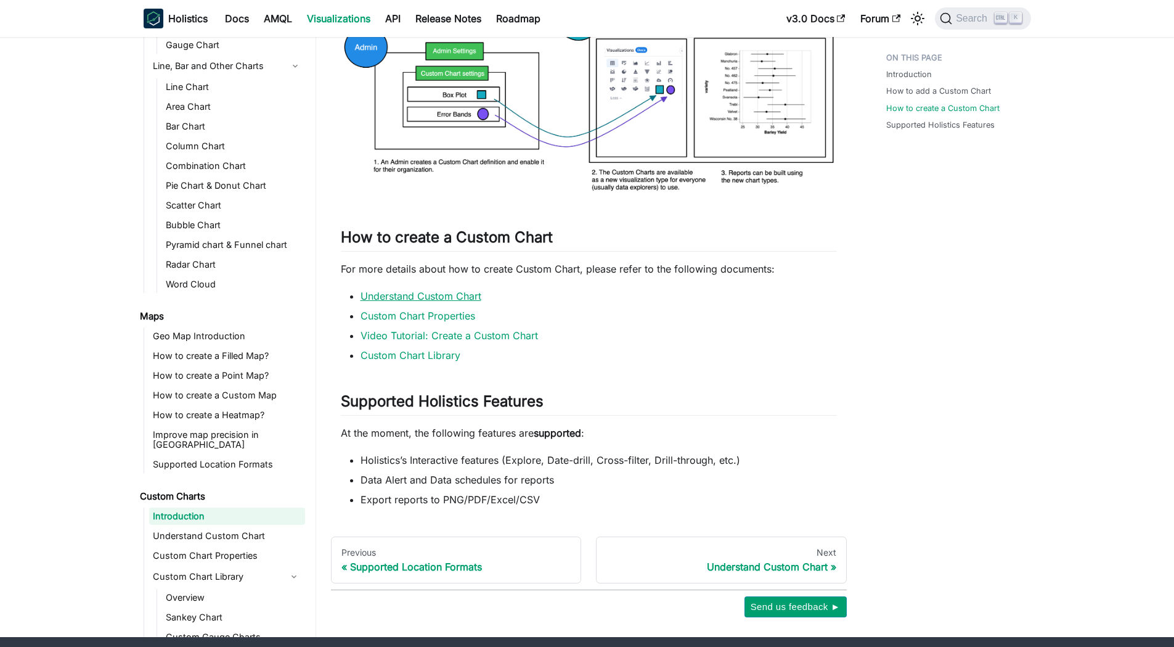 The image size is (1174, 647). I want to click on li: Export reports to PNG/PDF/Excel/CSV, so click(599, 499).